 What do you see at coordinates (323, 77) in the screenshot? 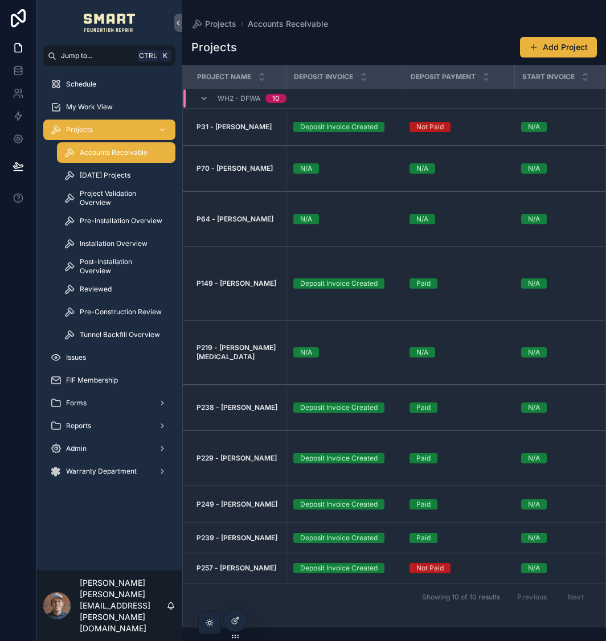
I see `span: Deposit Invoice` at bounding box center [323, 77].